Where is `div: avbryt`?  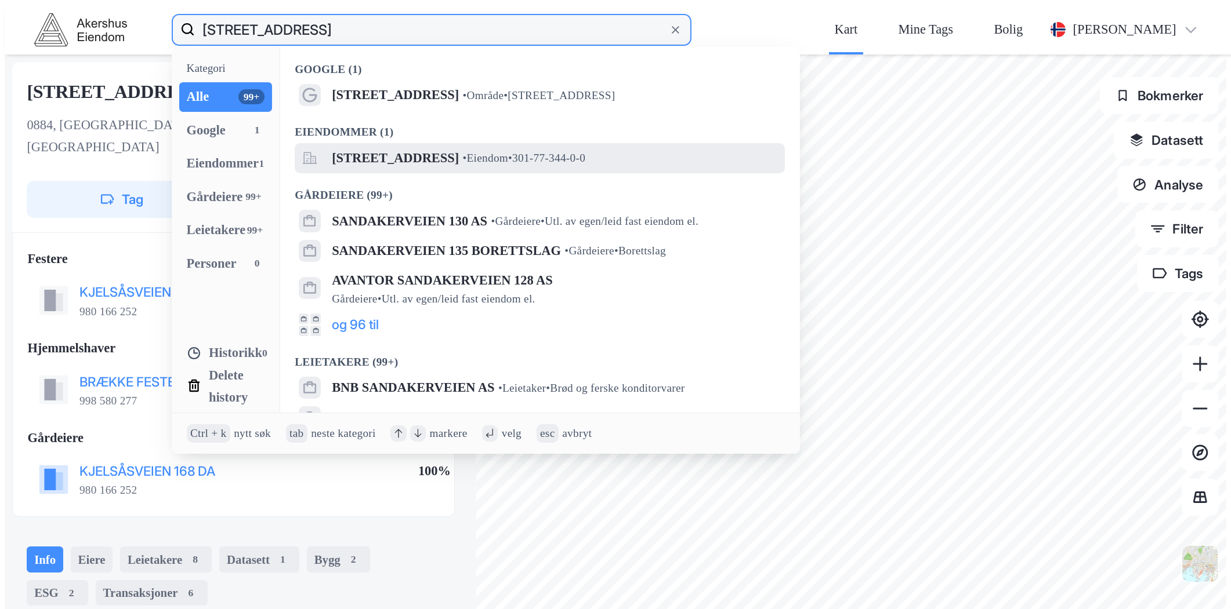 div: avbryt is located at coordinates (576, 434).